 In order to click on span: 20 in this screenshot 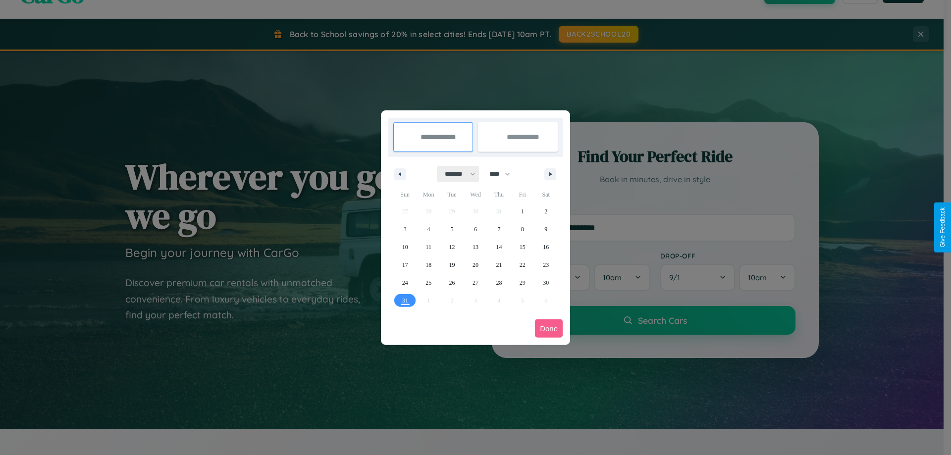, I will do `click(475, 265)`.